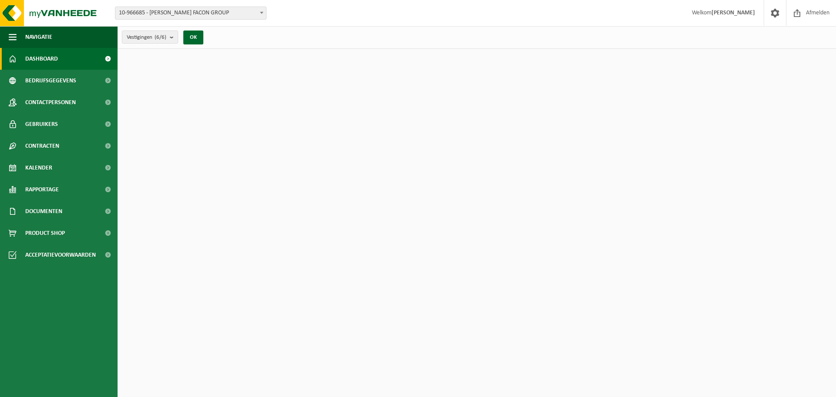  I want to click on span: Vestigingen, so click(146, 37).